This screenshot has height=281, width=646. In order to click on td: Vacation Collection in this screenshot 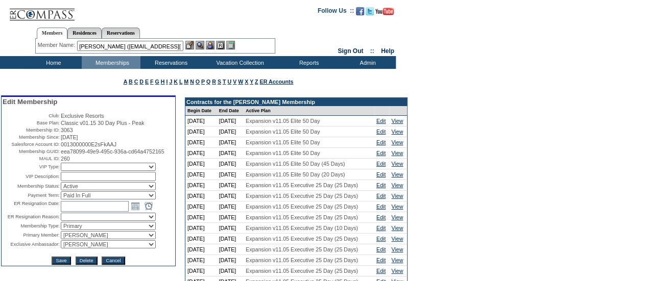, I will do `click(239, 62)`.